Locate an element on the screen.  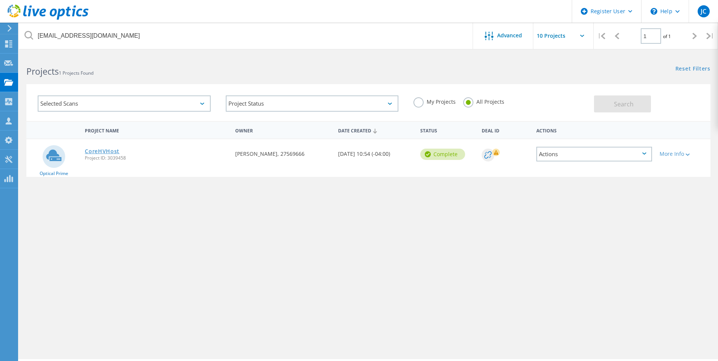
div: Deal Id is located at coordinates (505, 130).